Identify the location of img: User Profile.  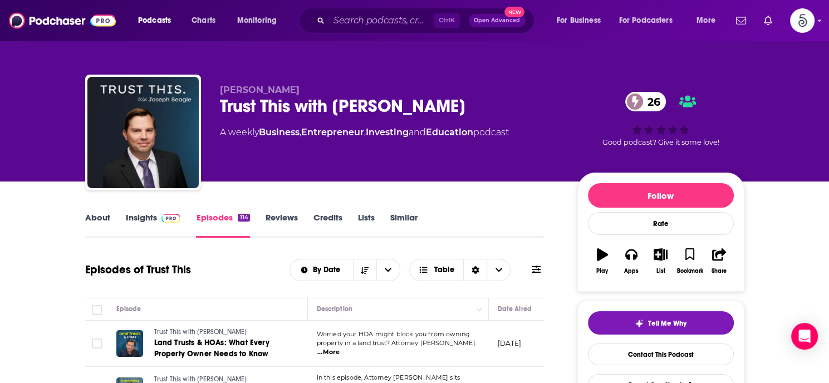
(802, 21).